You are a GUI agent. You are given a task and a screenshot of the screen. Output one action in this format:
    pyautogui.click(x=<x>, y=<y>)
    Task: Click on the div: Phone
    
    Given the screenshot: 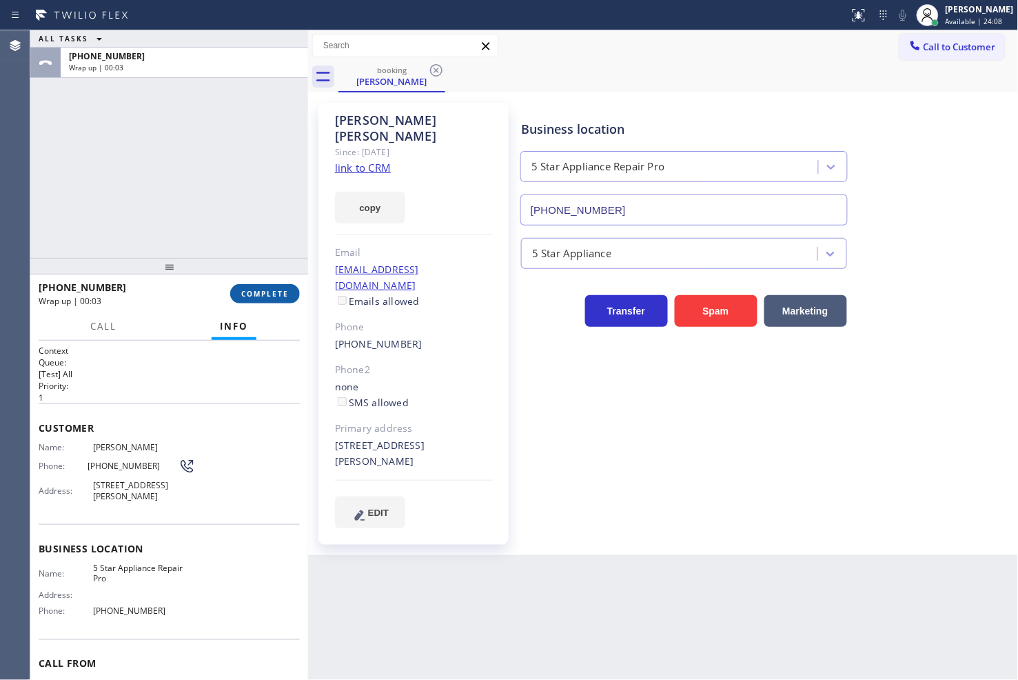 What is the action you would take?
    pyautogui.click(x=414, y=327)
    